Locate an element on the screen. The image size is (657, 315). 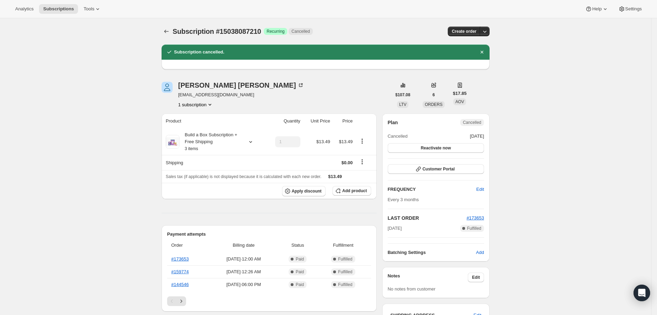
button: Add product is located at coordinates (352, 191).